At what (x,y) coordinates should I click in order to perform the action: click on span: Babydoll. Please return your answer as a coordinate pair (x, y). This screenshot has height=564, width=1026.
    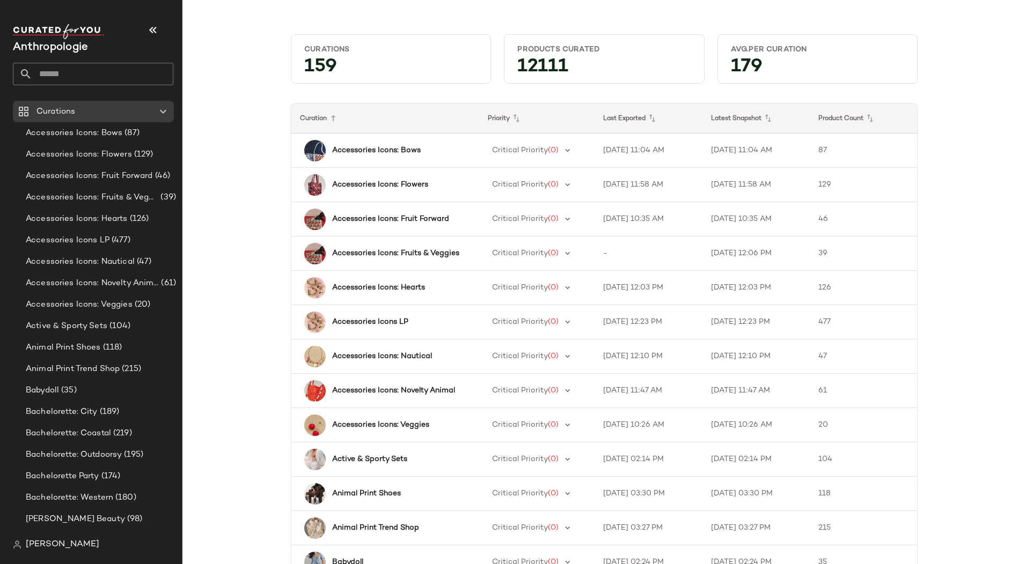
    Looking at the image, I should click on (42, 391).